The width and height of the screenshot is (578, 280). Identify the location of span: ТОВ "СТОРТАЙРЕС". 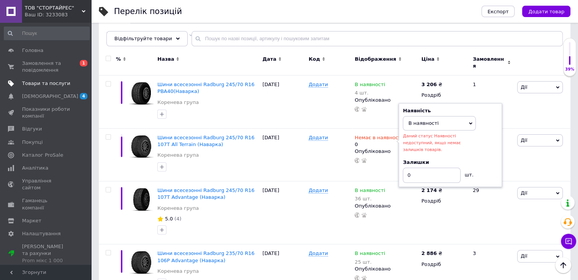
(53, 8).